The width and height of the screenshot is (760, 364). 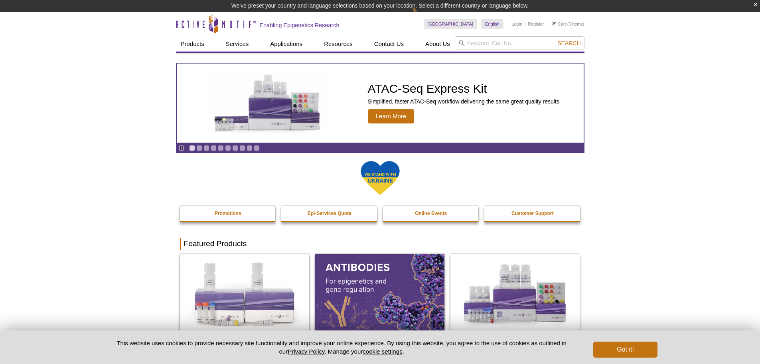 I want to click on strong: Online Events, so click(x=431, y=213).